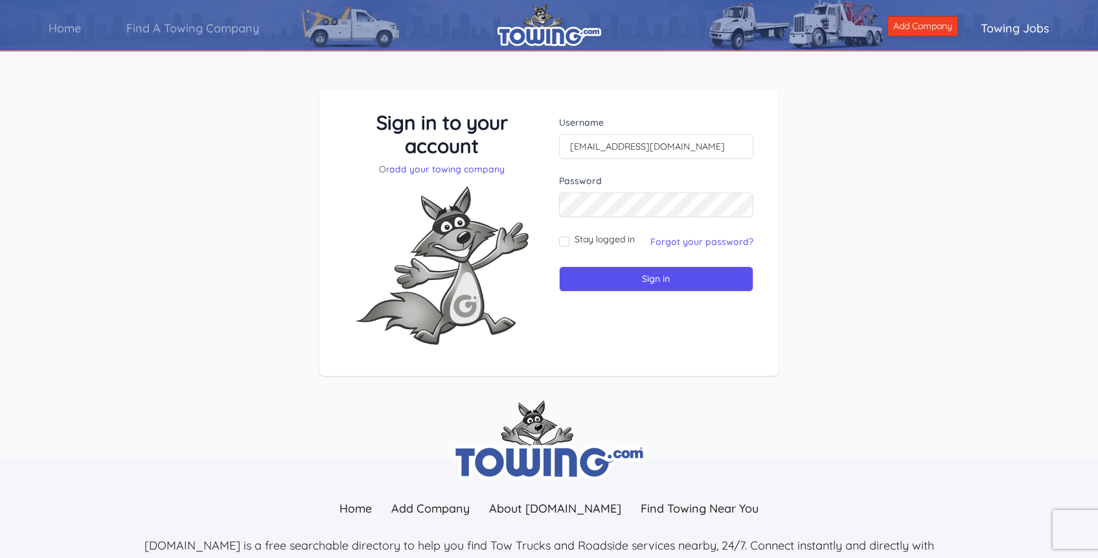 The image size is (1098, 558). Describe the element at coordinates (192, 28) in the screenshot. I see `a: Find A Towing Company` at that location.